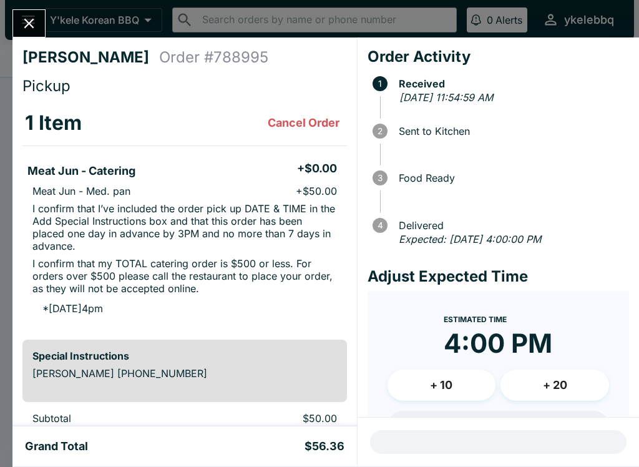 Image resolution: width=639 pixels, height=467 pixels. I want to click on h5: $56.36, so click(325, 446).